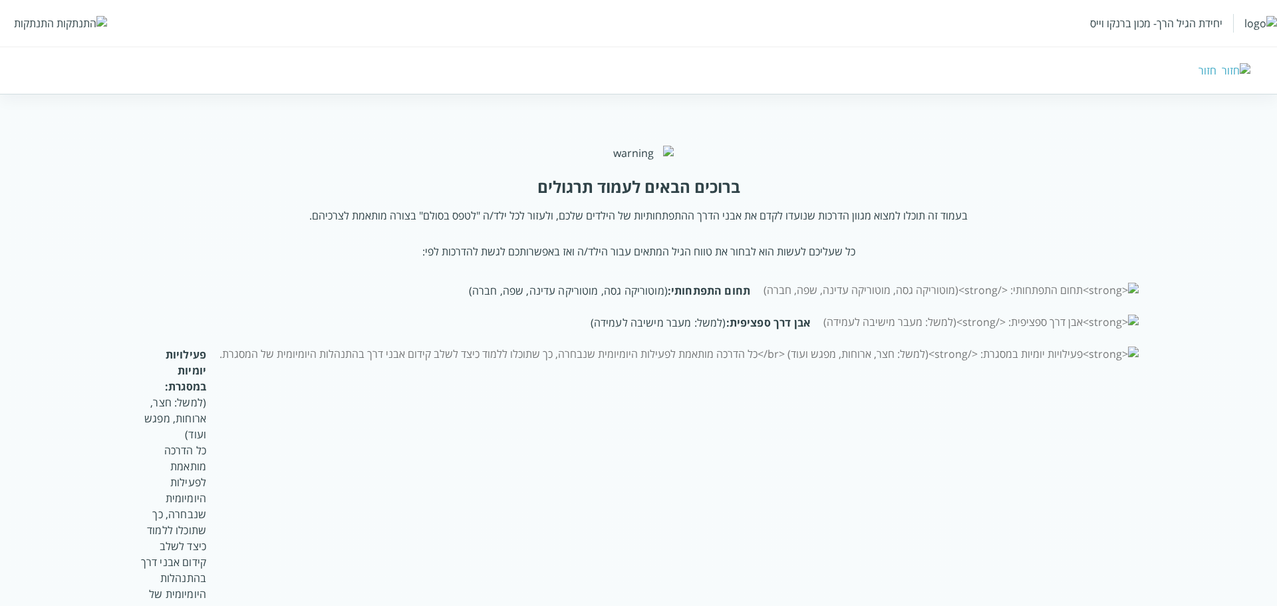 The image size is (1277, 606). I want to click on div: (מוטוריקה גסה, מוטוריקה עדינה, שפה, חברה), so click(444, 291).